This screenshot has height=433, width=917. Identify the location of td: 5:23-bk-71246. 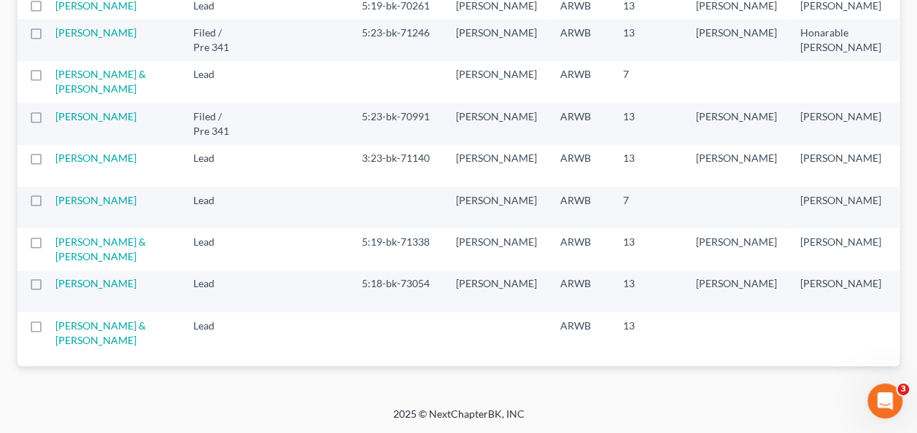
(397, 39).